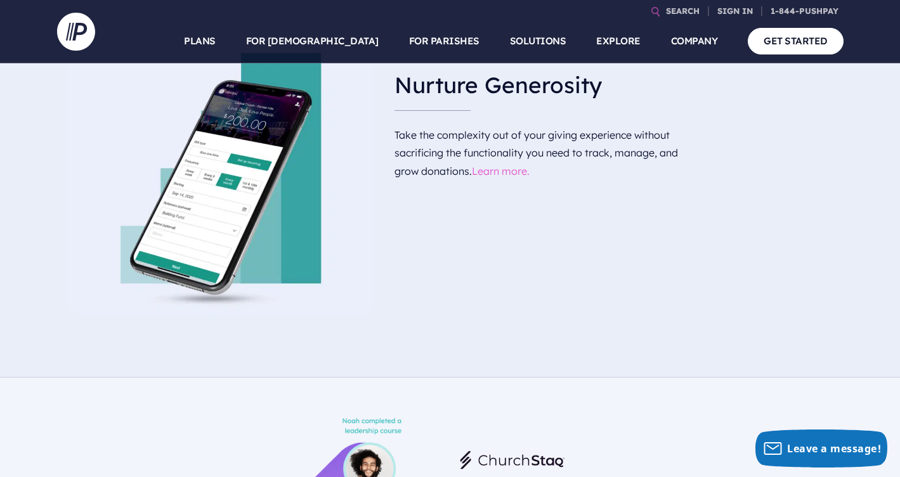 Image resolution: width=900 pixels, height=477 pixels. I want to click on a: PLANS, so click(200, 41).